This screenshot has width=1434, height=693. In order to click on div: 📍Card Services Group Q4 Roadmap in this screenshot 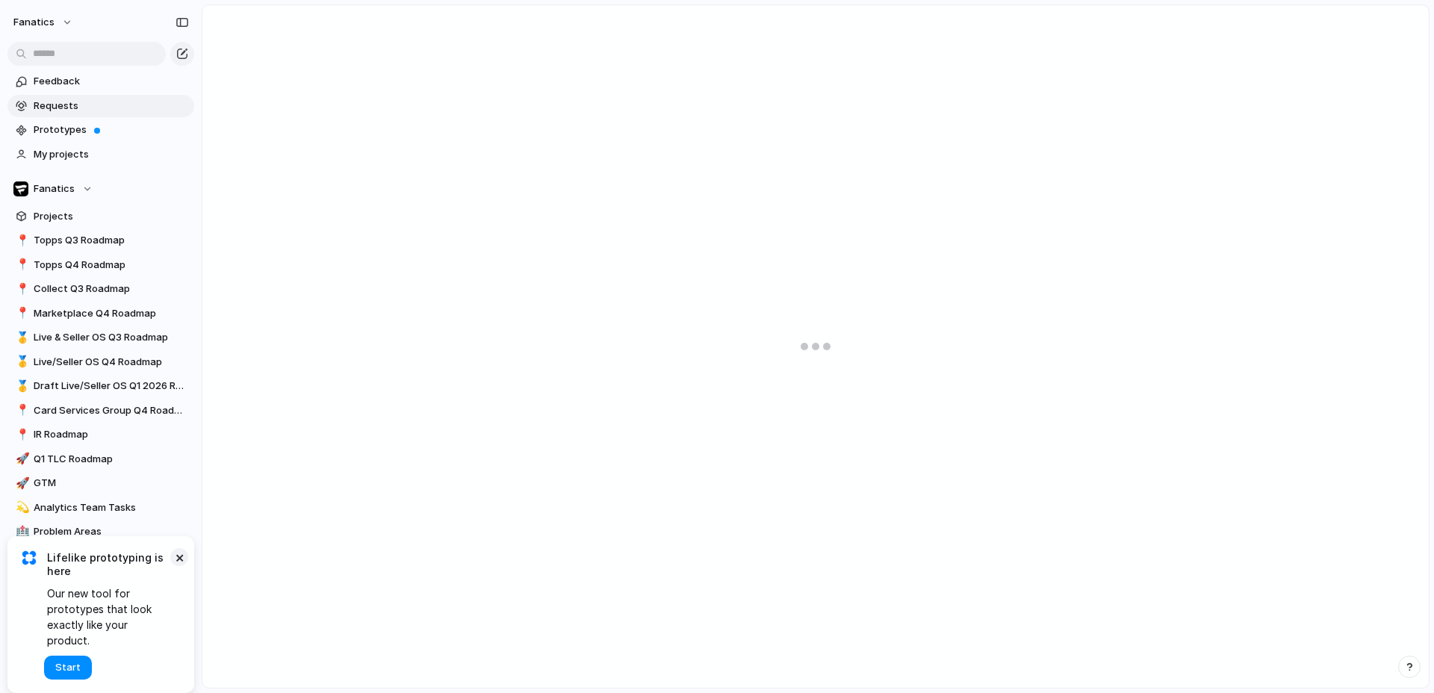, I will do `click(101, 411)`.